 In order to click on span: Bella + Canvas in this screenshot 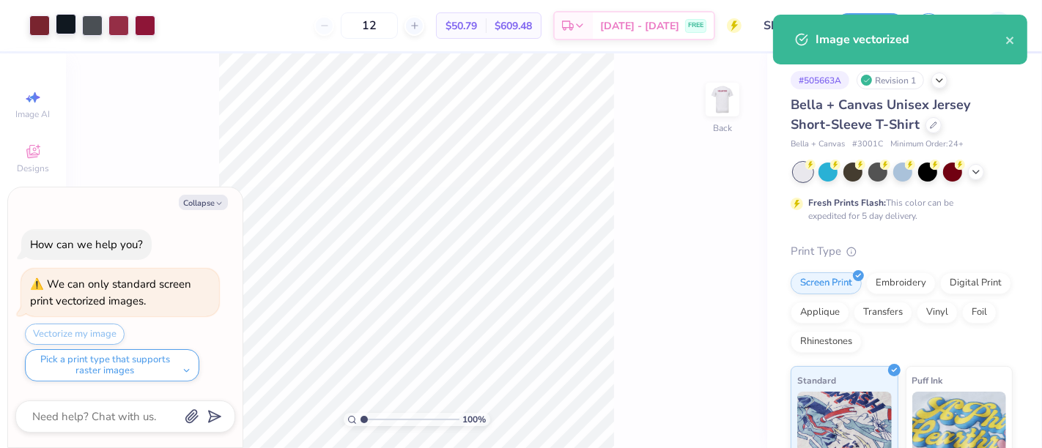, I will do `click(818, 144)`.